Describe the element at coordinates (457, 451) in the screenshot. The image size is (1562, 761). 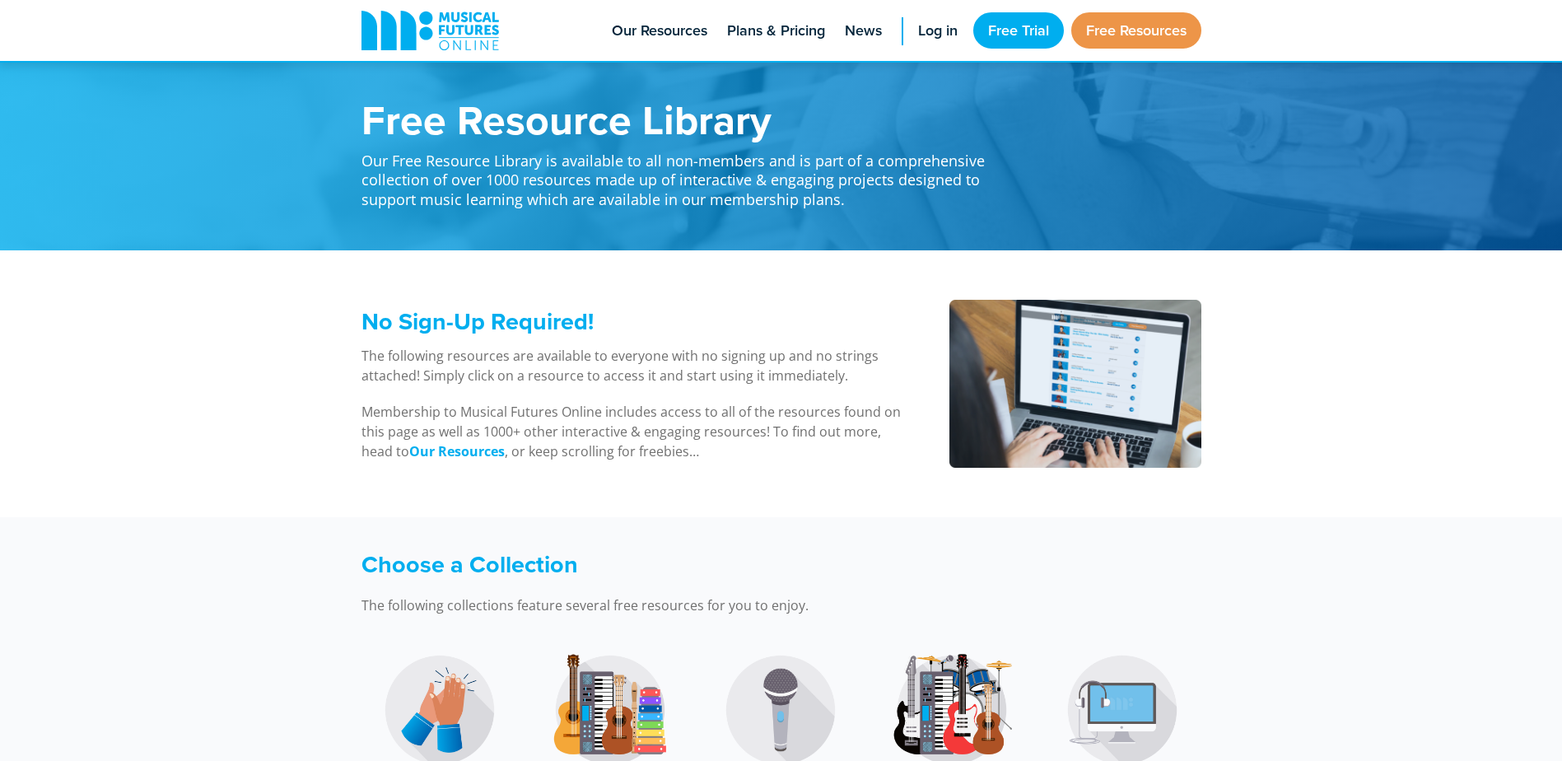
I see `strong: Our Resources` at that location.